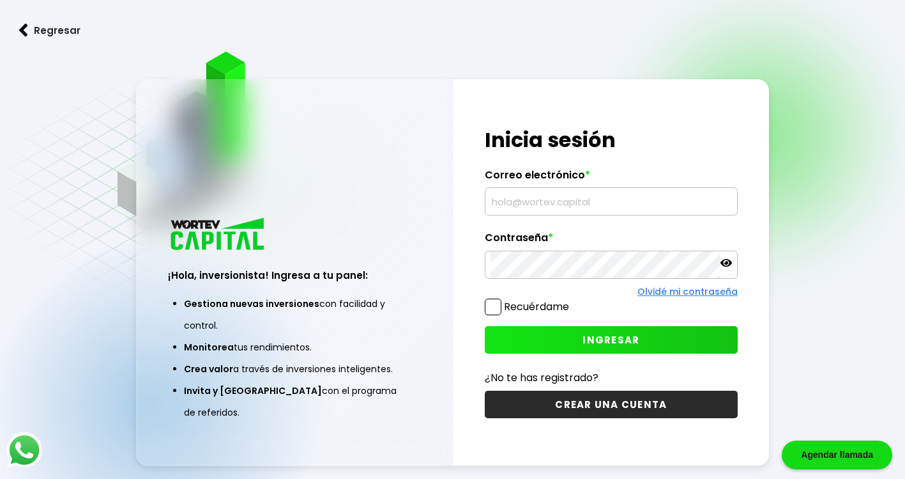 This screenshot has height=479, width=905. Describe the element at coordinates (218, 234) in the screenshot. I see `img: logo_wortev_capital` at that location.